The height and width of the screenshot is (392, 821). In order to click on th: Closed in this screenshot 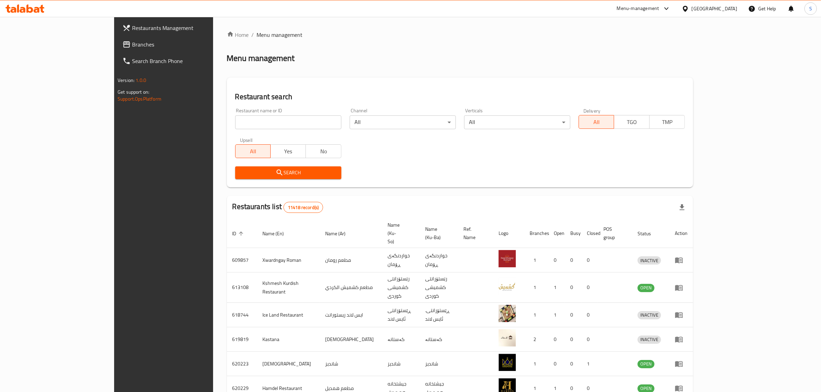, I will do `click(589, 233)`.